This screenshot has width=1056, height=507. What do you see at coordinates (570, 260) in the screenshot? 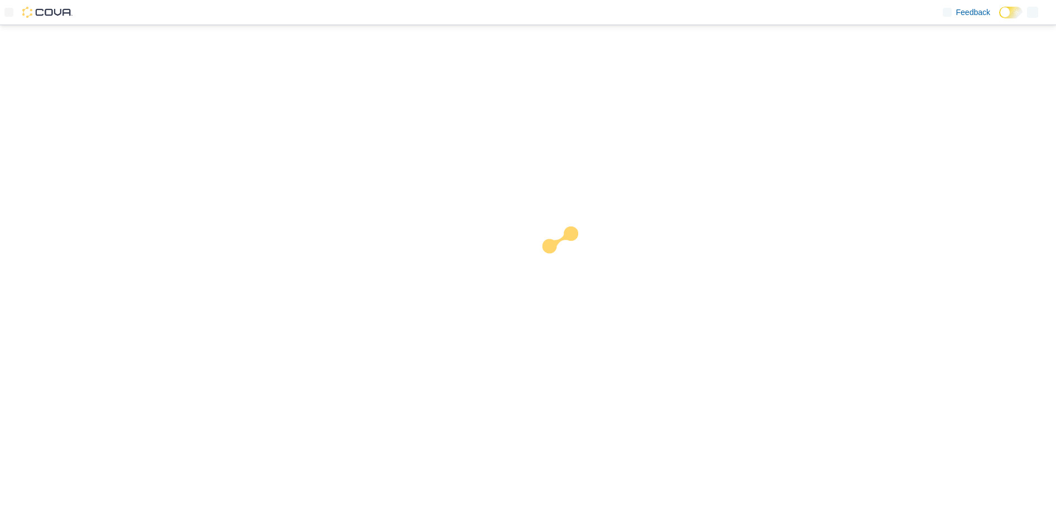
I see `img: cova-loader` at bounding box center [570, 260].